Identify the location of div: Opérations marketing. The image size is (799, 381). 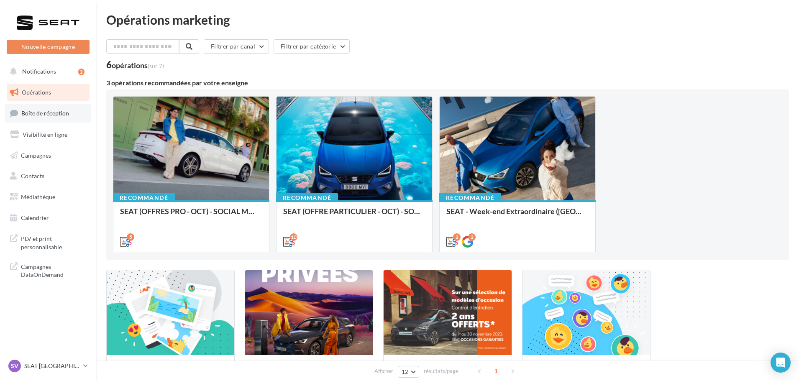
(448, 20).